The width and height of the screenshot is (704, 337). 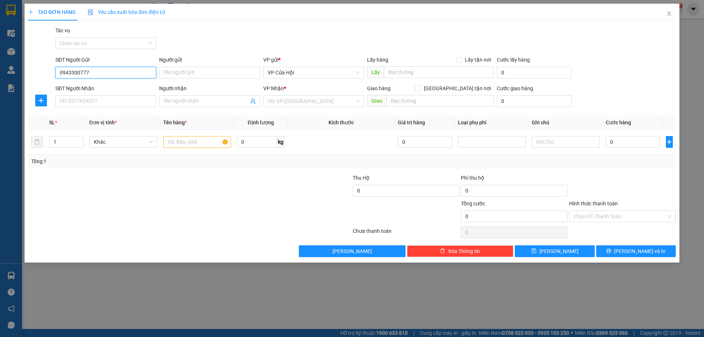 What do you see at coordinates (209, 60) in the screenshot?
I see `div: Người gửi` at bounding box center [209, 60].